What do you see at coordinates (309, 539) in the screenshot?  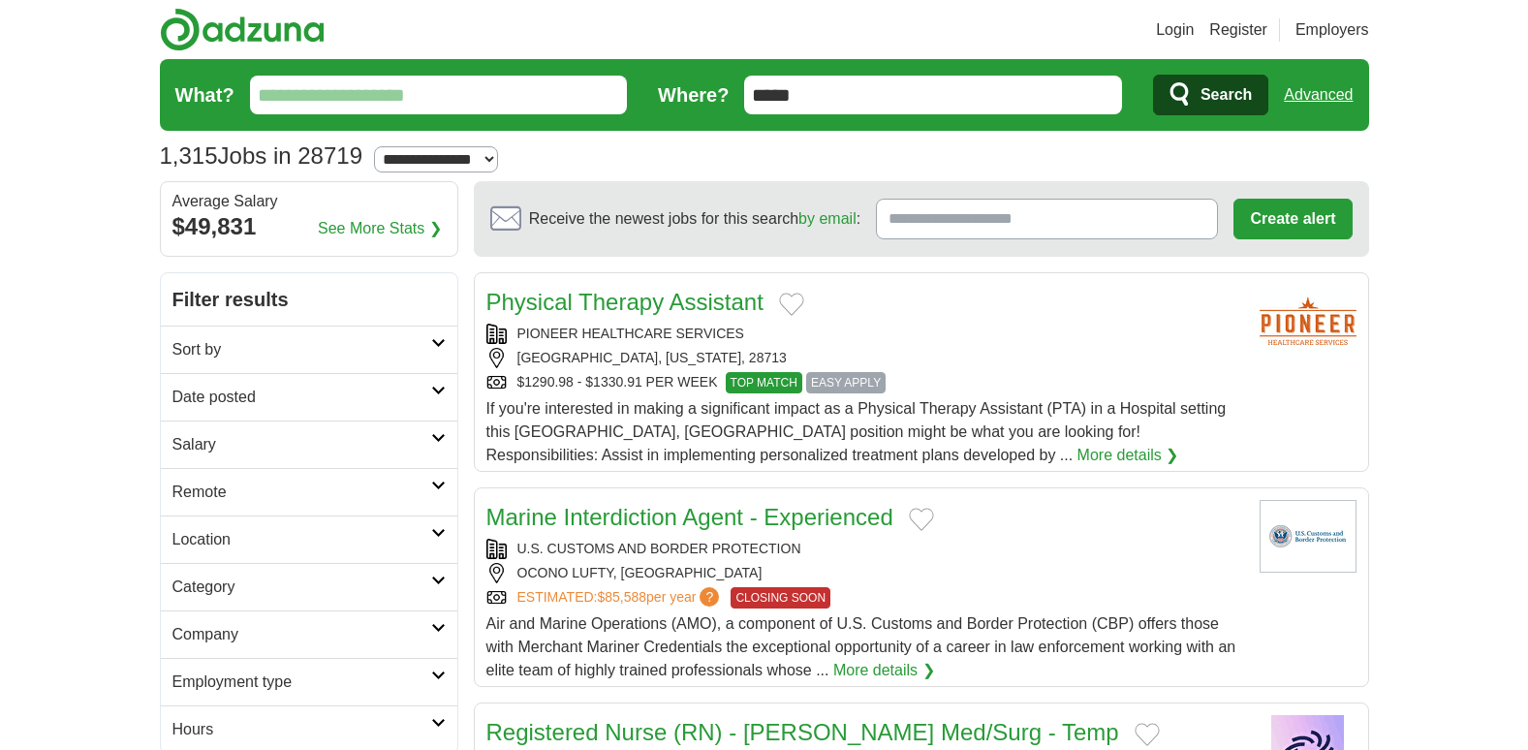 I see `a: Location` at bounding box center [309, 539].